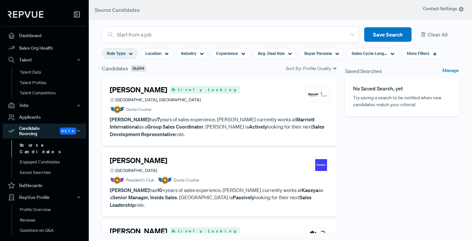 This screenshot has width=472, height=241. What do you see at coordinates (175, 127) in the screenshot?
I see `strong: Group Sales Coordinator` at bounding box center [175, 127].